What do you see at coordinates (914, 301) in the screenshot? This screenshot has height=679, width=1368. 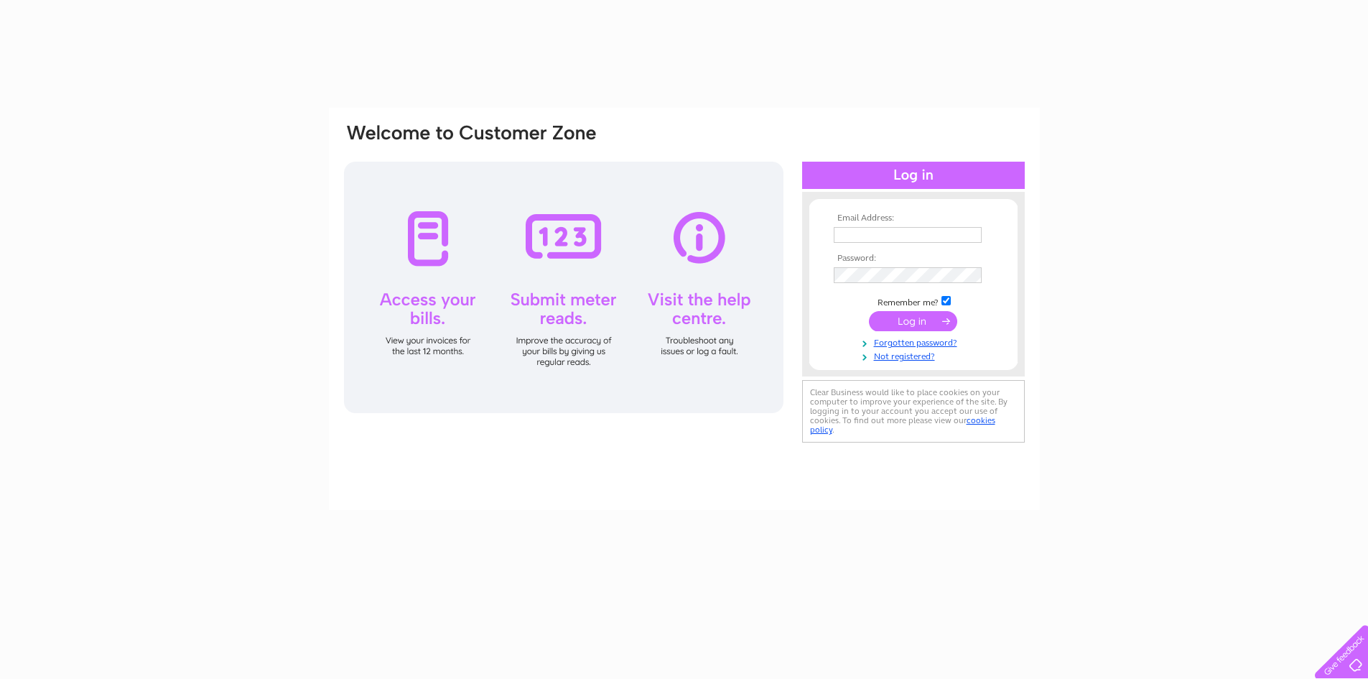 I see `td: Remember me?` at bounding box center [914, 301].